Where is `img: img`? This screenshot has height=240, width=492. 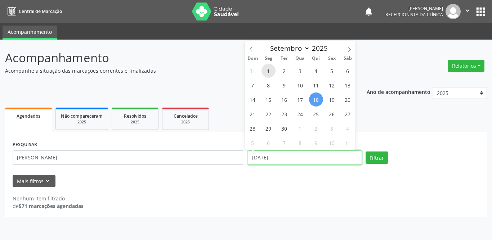 img: img is located at coordinates (454, 12).